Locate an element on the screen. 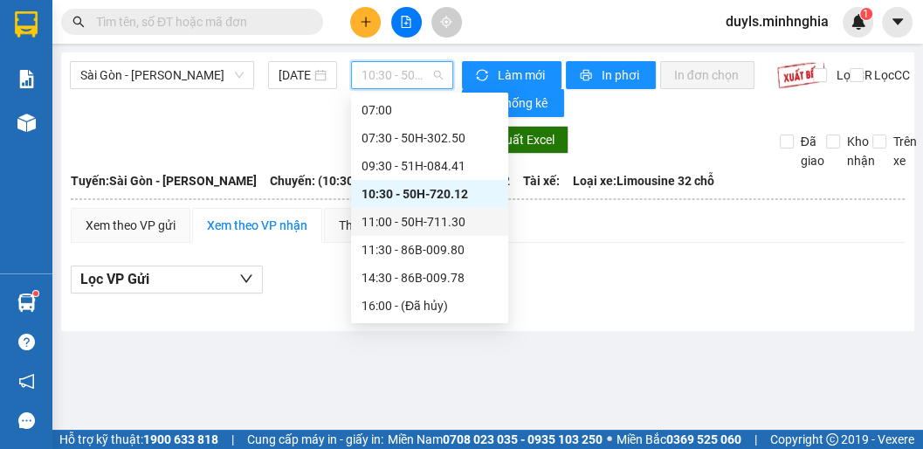  span: Làm mới is located at coordinates (522, 75).